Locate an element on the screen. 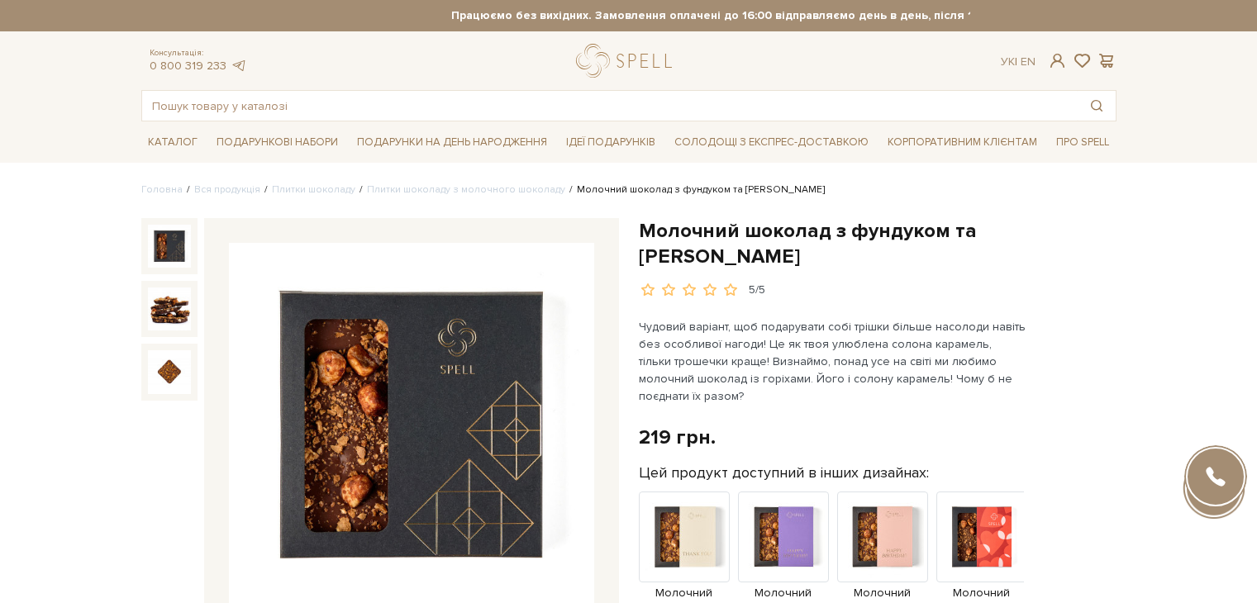 This screenshot has height=603, width=1257. button: Пошук товару у каталозі is located at coordinates (1096, 106).